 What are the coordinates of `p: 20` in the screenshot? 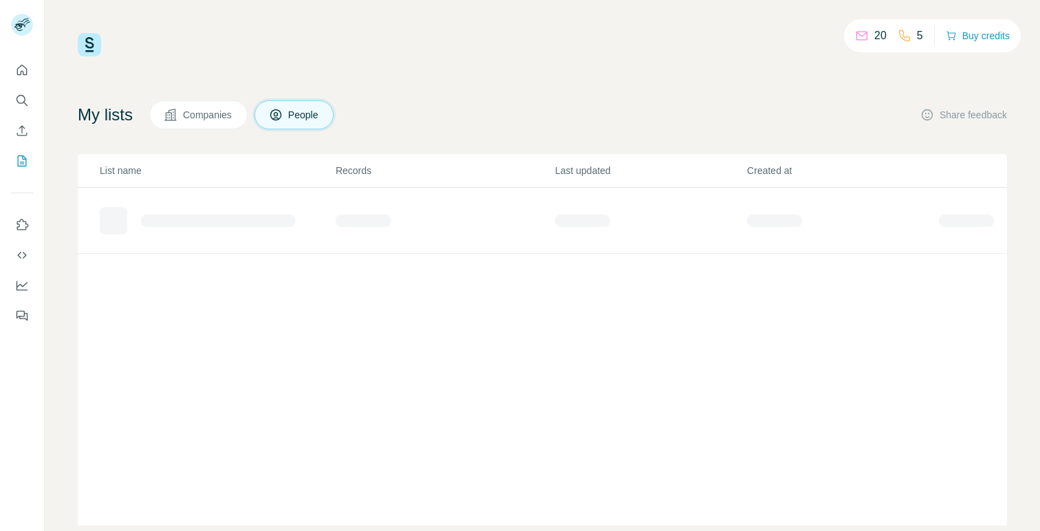 It's located at (881, 36).